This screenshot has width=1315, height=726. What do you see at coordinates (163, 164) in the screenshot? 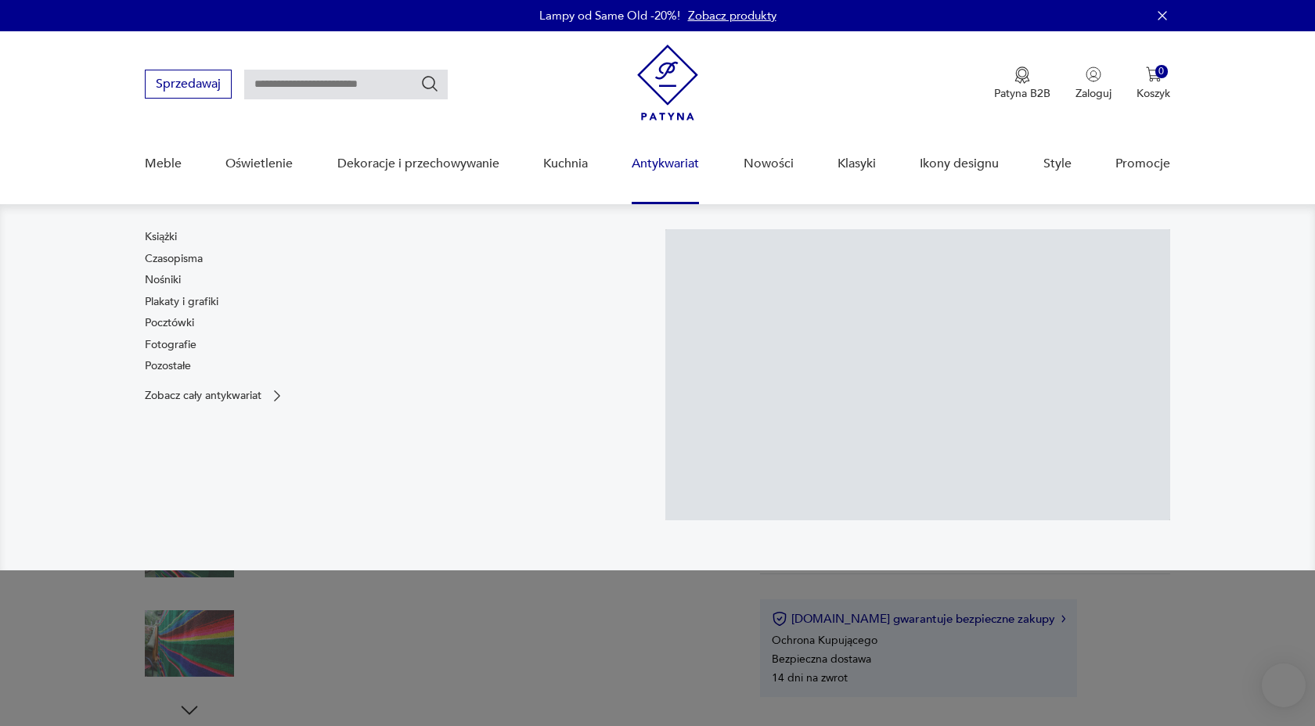
I see `a: Meble` at bounding box center [163, 164].